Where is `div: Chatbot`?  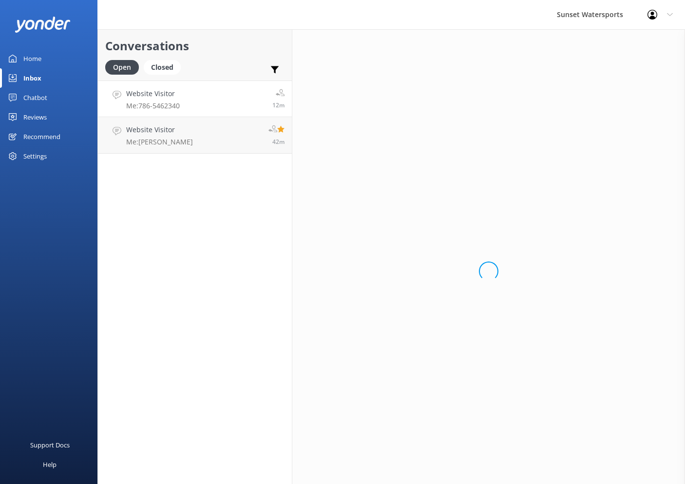 div: Chatbot is located at coordinates (35, 97).